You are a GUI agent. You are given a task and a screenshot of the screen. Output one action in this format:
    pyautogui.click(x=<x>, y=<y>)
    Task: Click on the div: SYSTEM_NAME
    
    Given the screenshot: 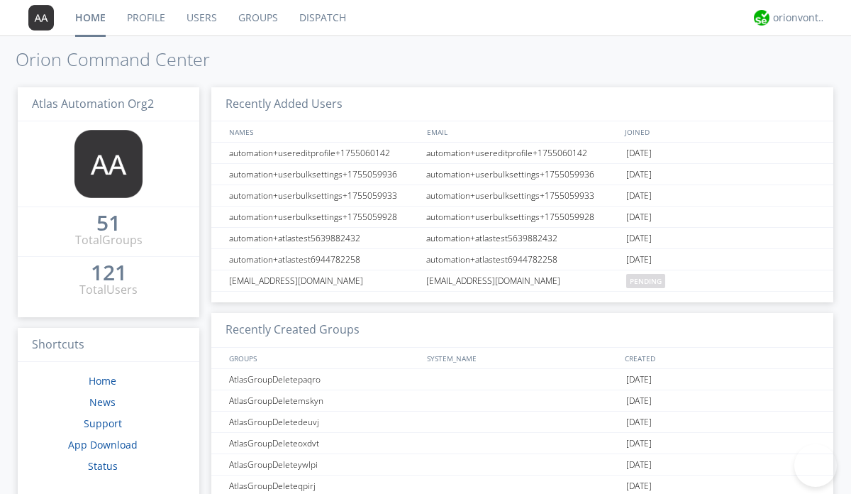 What is the action you would take?
    pyautogui.click(x=522, y=357)
    